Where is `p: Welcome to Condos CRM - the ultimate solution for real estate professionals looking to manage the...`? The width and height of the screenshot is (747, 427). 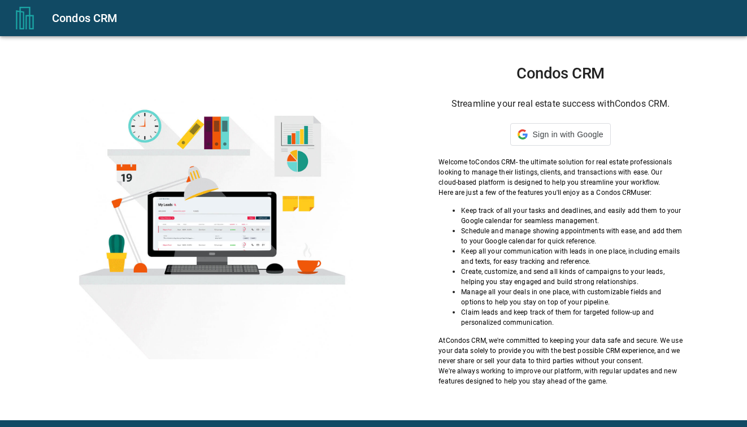 p: Welcome to Condos CRM - the ultimate solution for real estate professionals looking to manage the... is located at coordinates (560, 172).